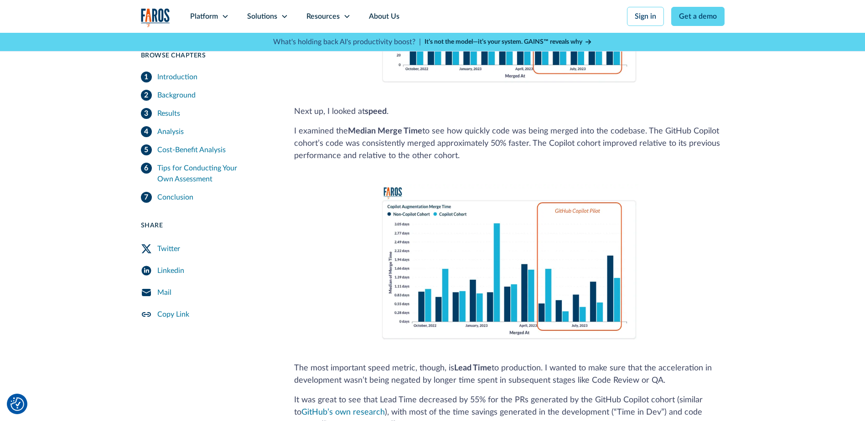 This screenshot has height=421, width=865. What do you see at coordinates (509, 262) in the screenshot?
I see `img: Faros AI chart comapring median merge time, with and without GitHub Copilot` at bounding box center [509, 262].